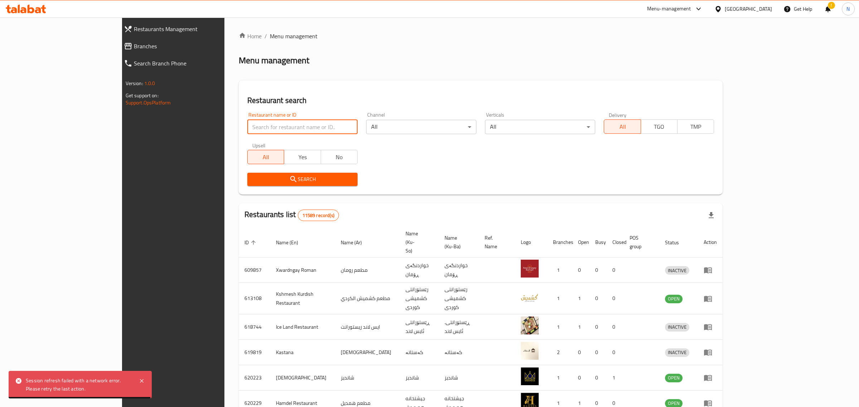 This screenshot has height=407, width=859. Describe the element at coordinates (669, 9) in the screenshot. I see `div: Menu-management` at that location.